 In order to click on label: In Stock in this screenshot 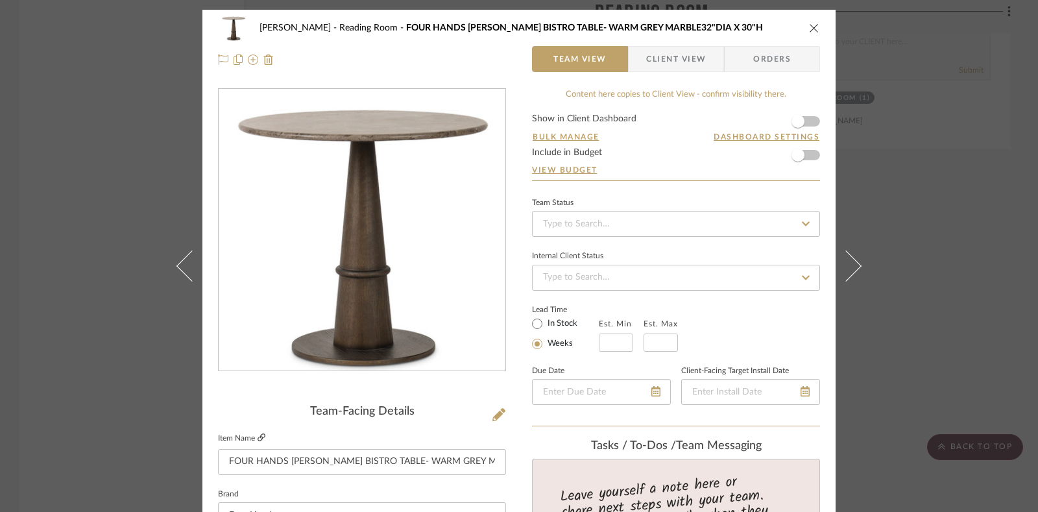, I will do `click(561, 324)`.